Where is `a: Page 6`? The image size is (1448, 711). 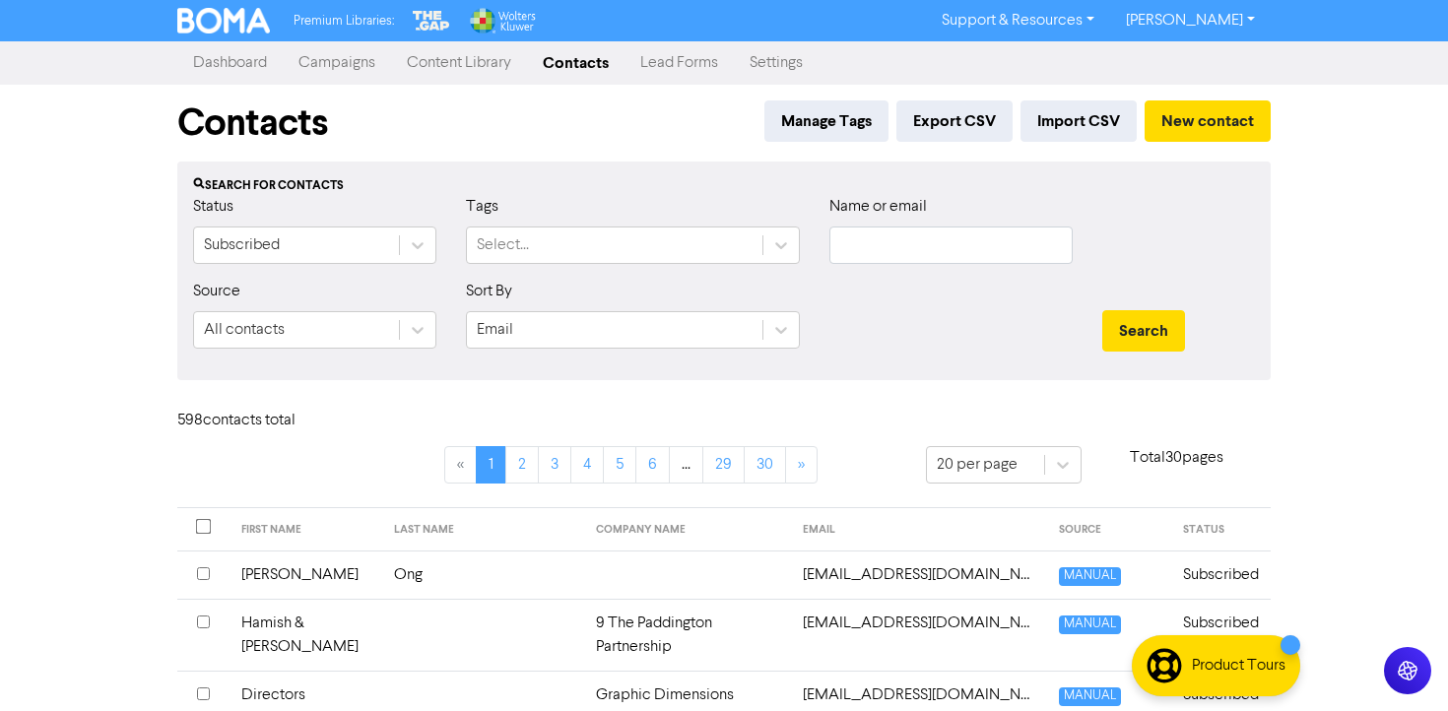
a: Page 6 is located at coordinates (652, 465).